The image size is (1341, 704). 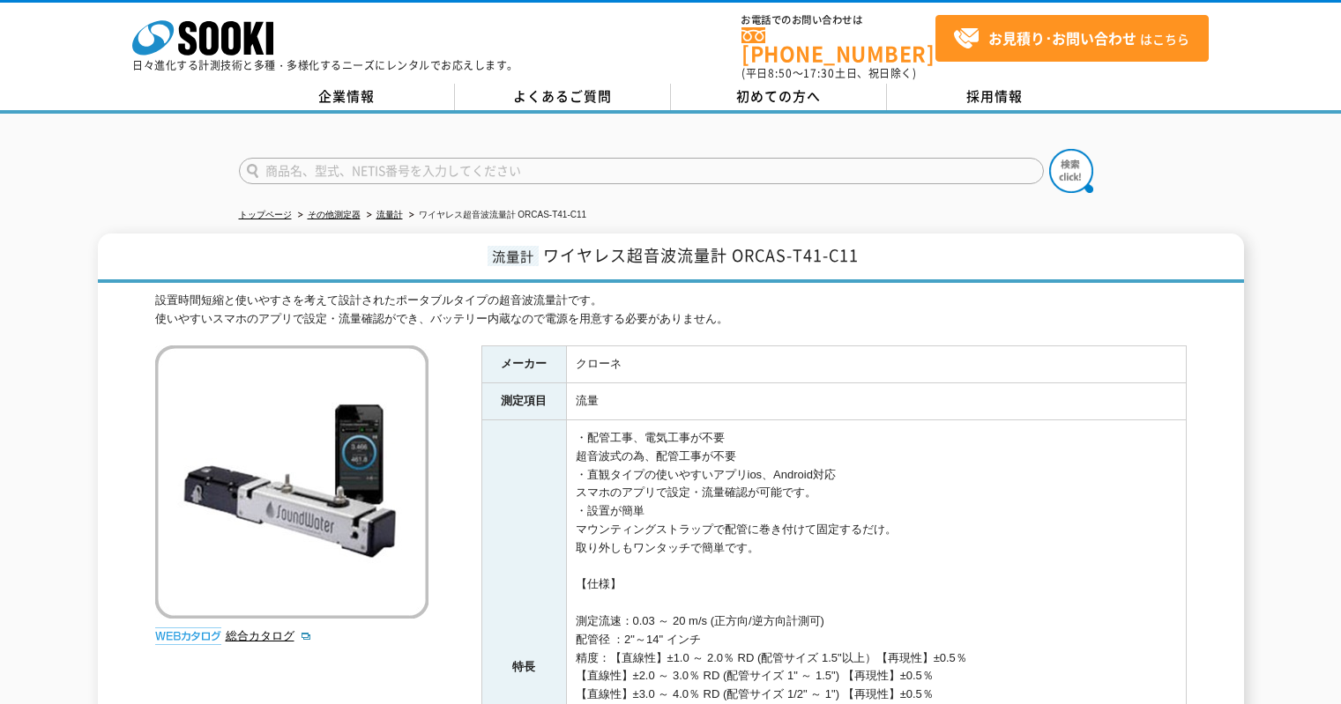 I want to click on a: よくあるご質問, so click(x=562, y=97).